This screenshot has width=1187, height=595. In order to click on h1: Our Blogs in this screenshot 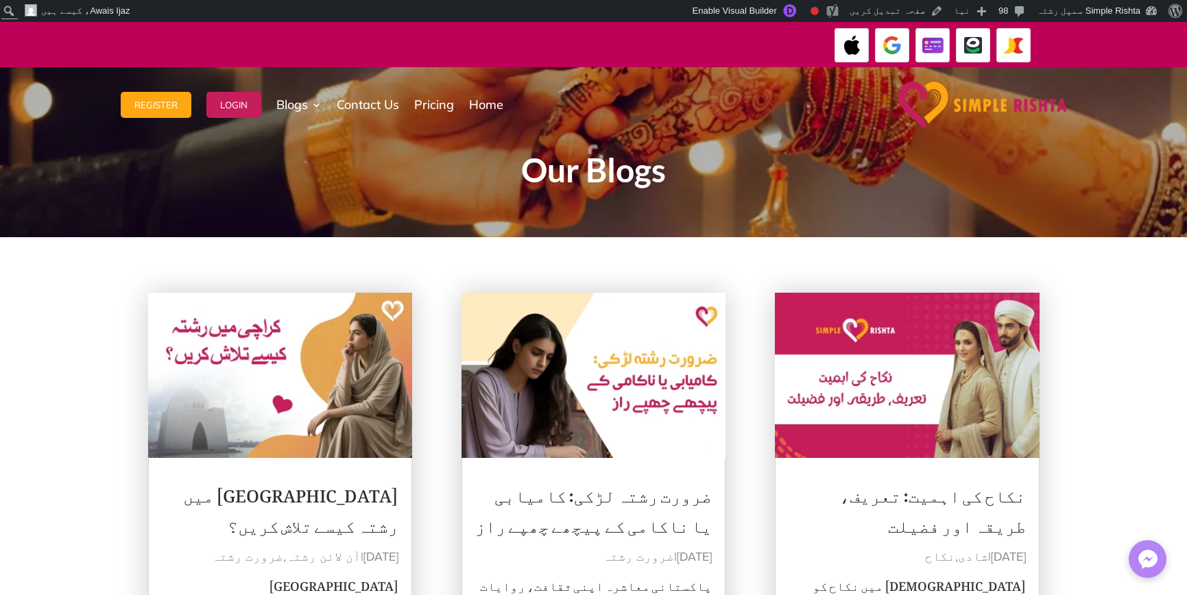, I will do `click(594, 174)`.